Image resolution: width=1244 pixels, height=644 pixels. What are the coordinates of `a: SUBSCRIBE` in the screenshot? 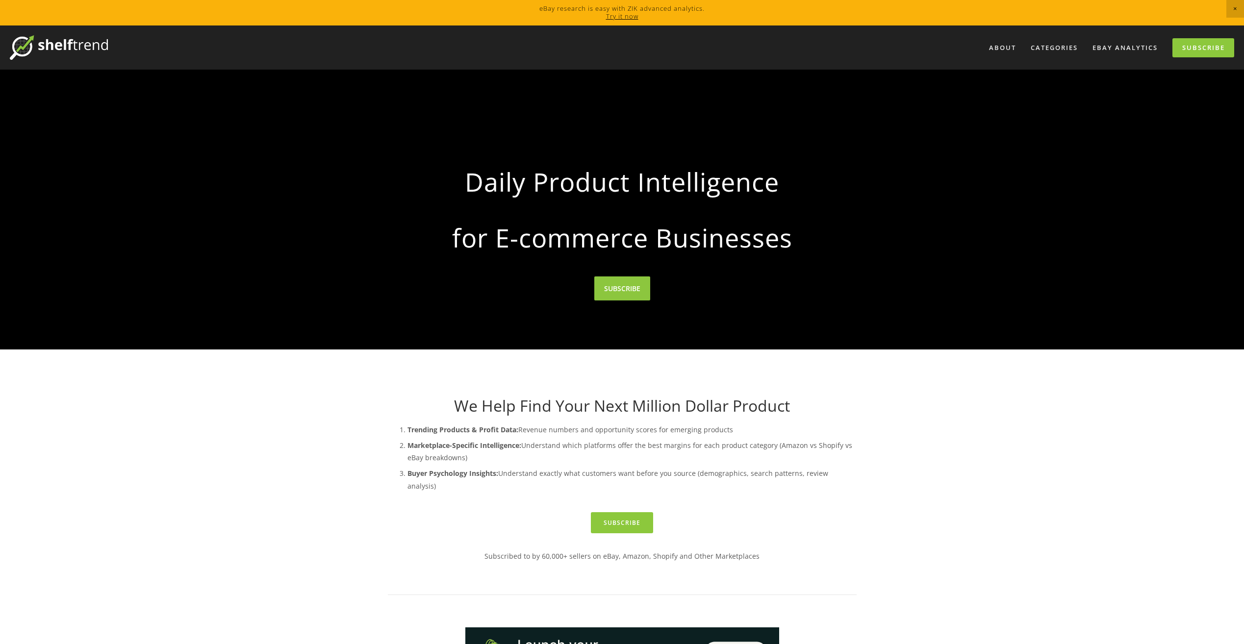 It's located at (622, 288).